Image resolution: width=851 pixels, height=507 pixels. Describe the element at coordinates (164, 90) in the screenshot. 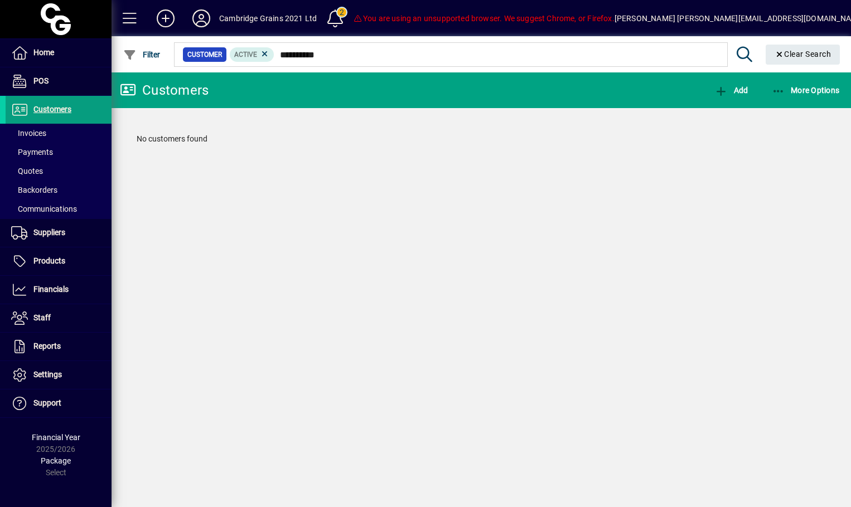

I see `div: Customers` at that location.